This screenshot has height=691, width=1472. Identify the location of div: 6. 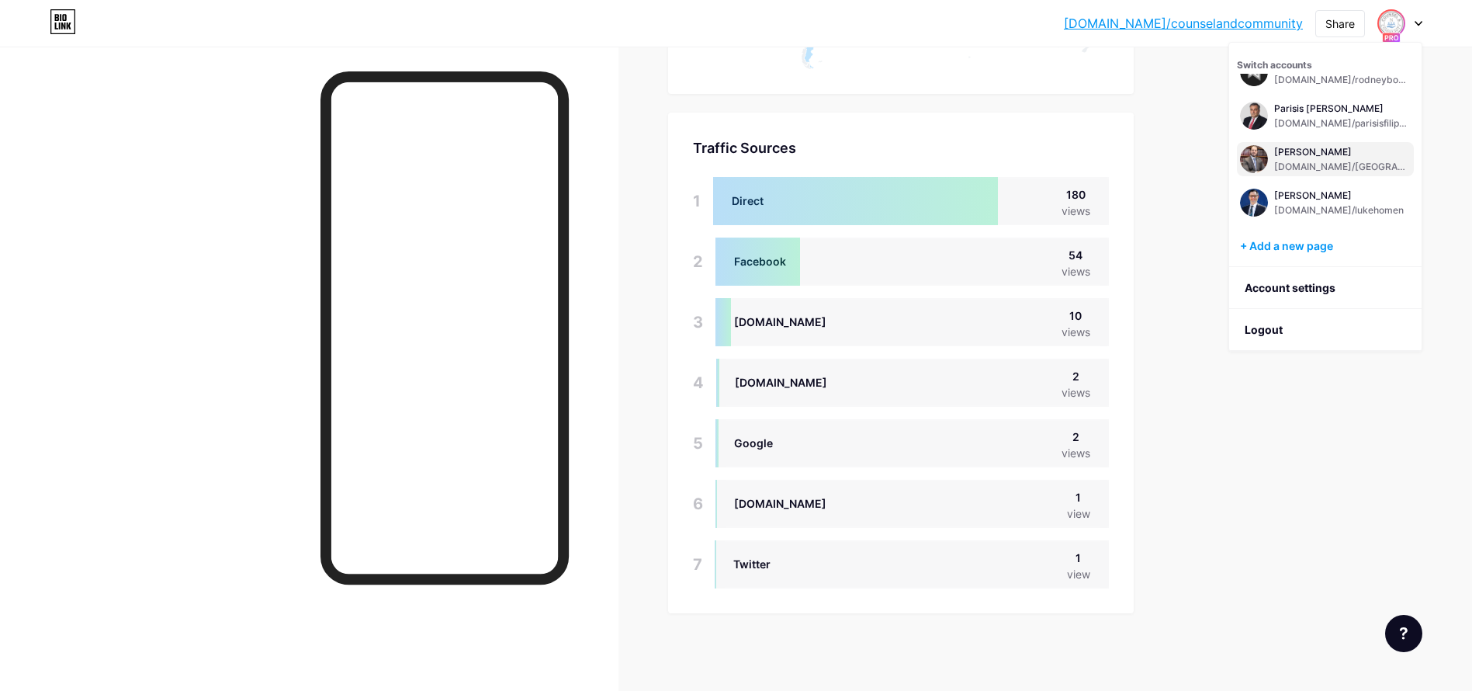
(698, 504).